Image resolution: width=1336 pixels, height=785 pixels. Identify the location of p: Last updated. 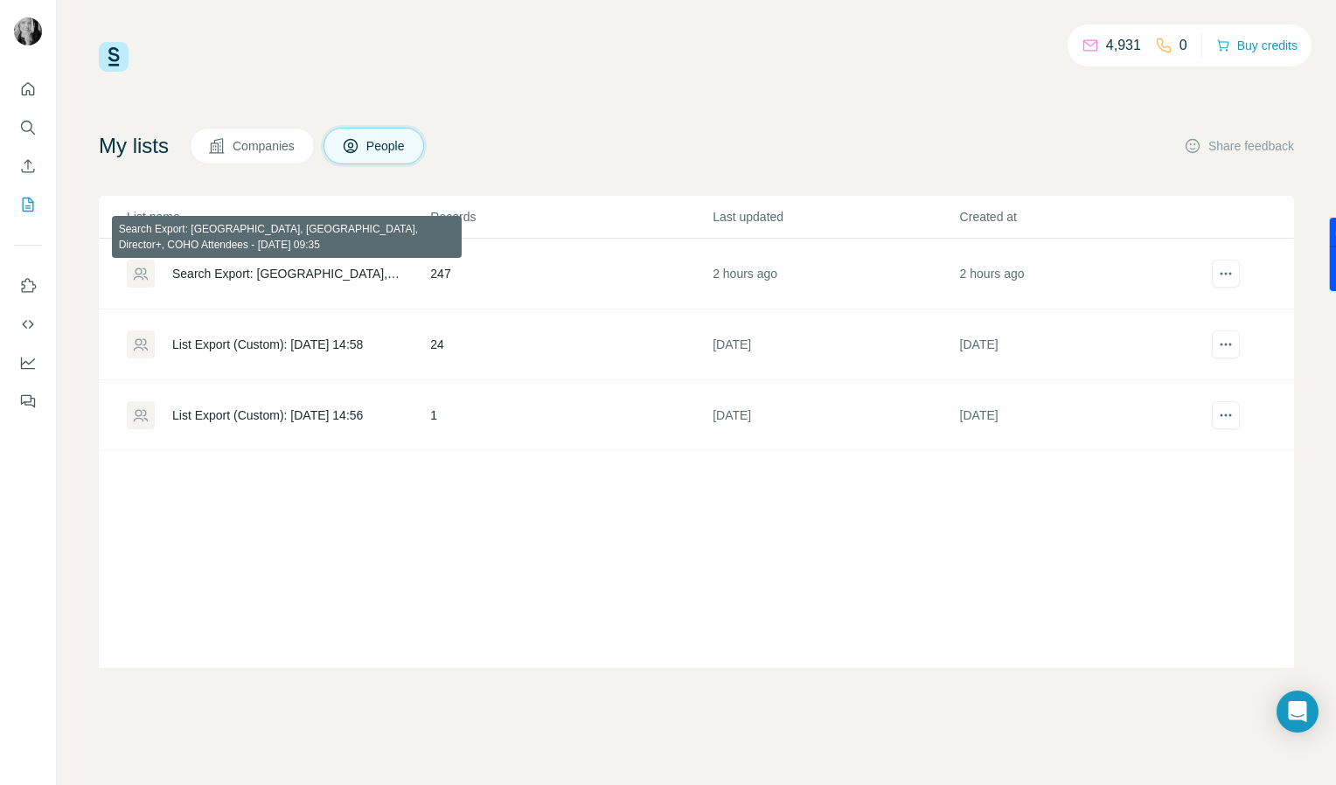
(835, 217).